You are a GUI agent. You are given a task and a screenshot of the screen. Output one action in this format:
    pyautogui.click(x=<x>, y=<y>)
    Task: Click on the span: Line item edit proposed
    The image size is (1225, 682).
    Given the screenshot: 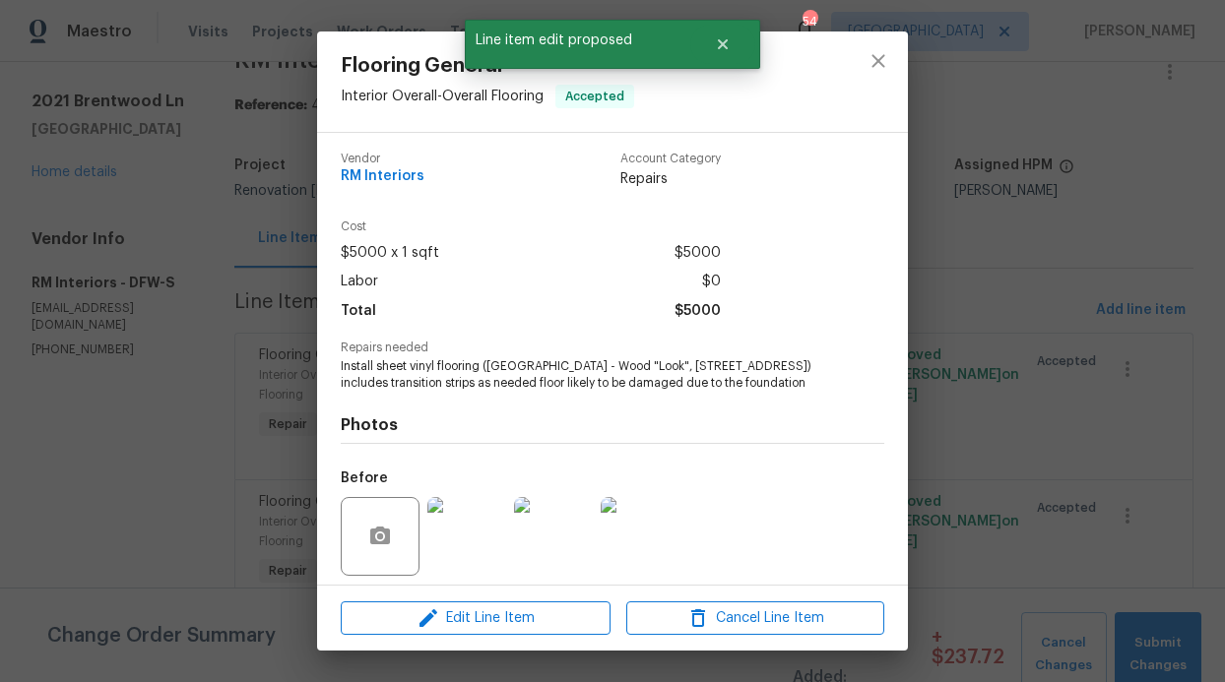 What is the action you would take?
    pyautogui.click(x=577, y=40)
    